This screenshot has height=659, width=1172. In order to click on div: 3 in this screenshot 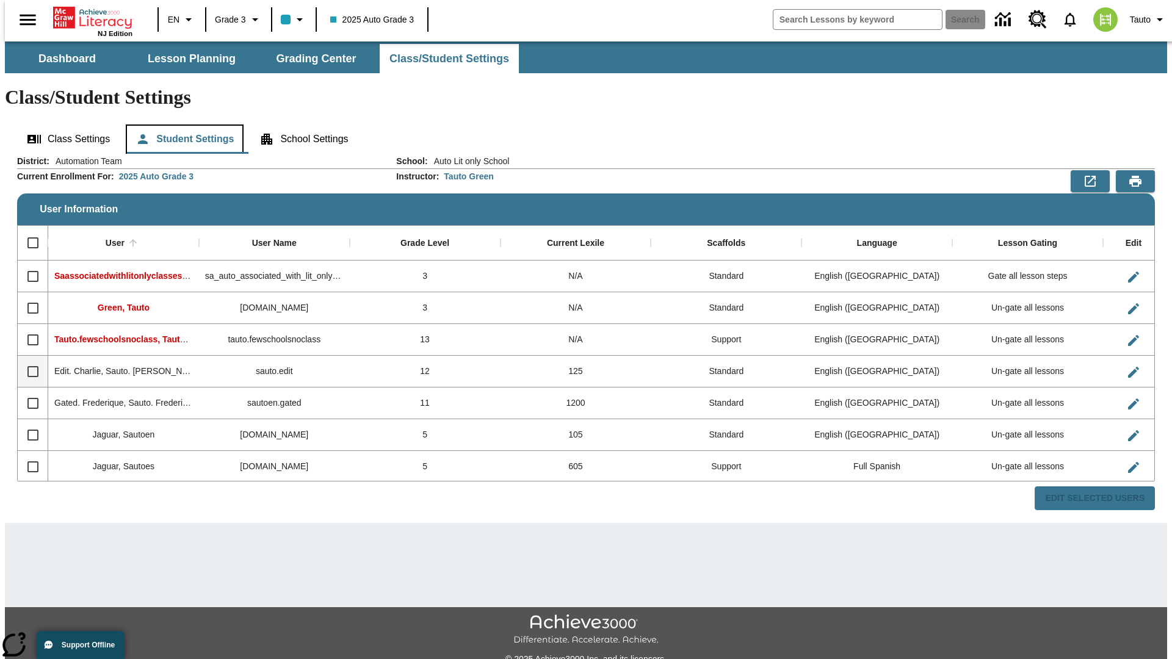, I will do `click(425, 308)`.